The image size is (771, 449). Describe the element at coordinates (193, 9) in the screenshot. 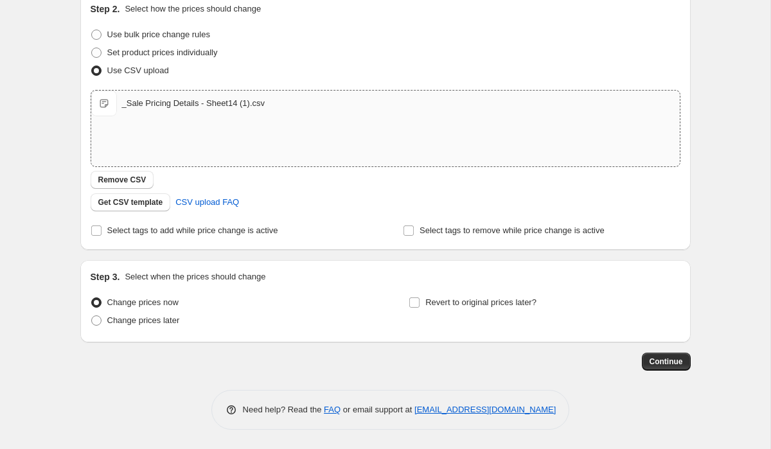

I see `p: Select how the prices should change` at that location.